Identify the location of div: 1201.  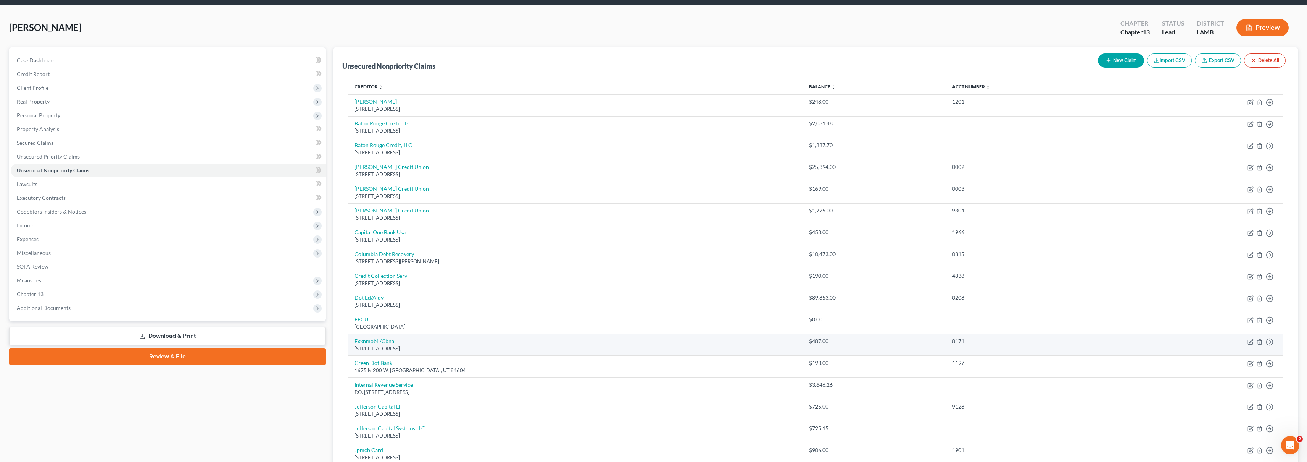
(1039, 102).